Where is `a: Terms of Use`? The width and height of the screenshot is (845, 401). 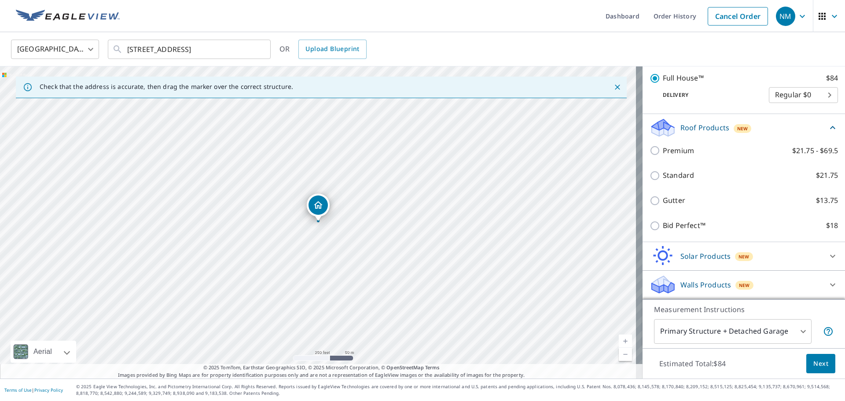
a: Terms of Use is located at coordinates (18, 390).